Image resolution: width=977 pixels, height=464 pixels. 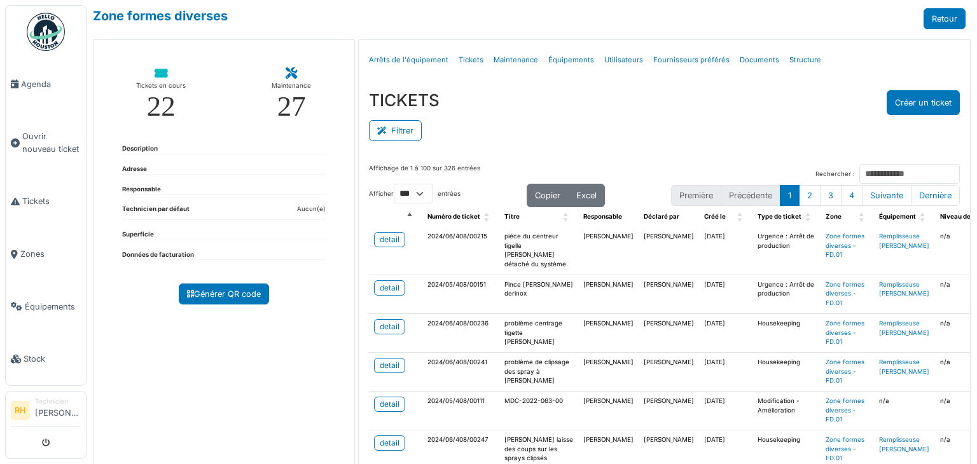 What do you see at coordinates (852, 195) in the screenshot?
I see `button: 4` at bounding box center [852, 195].